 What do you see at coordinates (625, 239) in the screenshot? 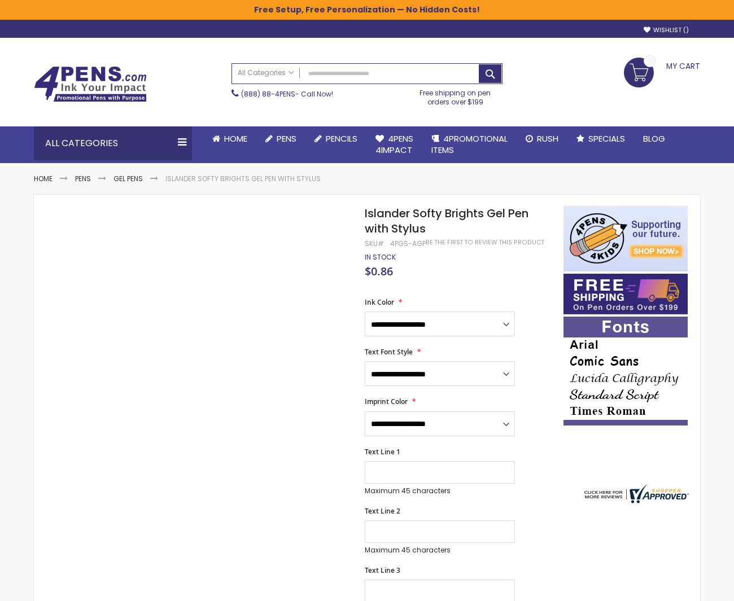
I see `img: 4pens 4 kids` at bounding box center [625, 239].